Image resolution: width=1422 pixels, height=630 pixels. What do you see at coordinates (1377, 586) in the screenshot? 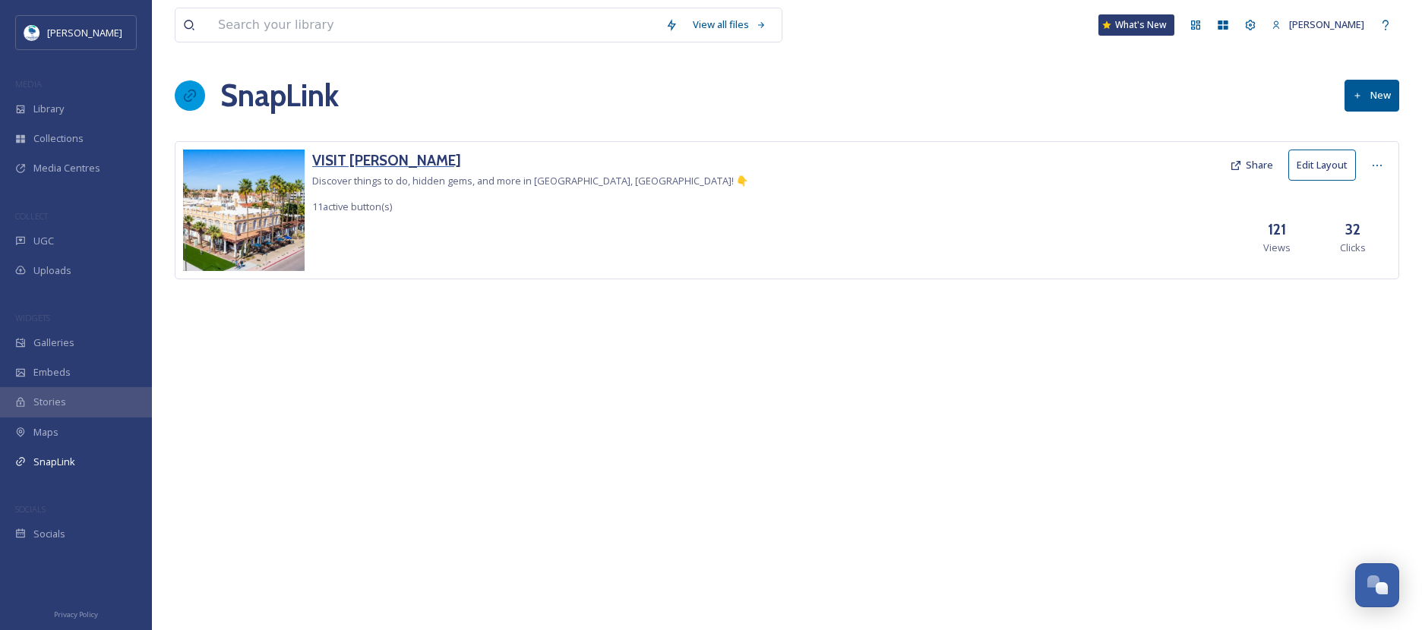
I see `button: Open Chat` at bounding box center [1377, 586].